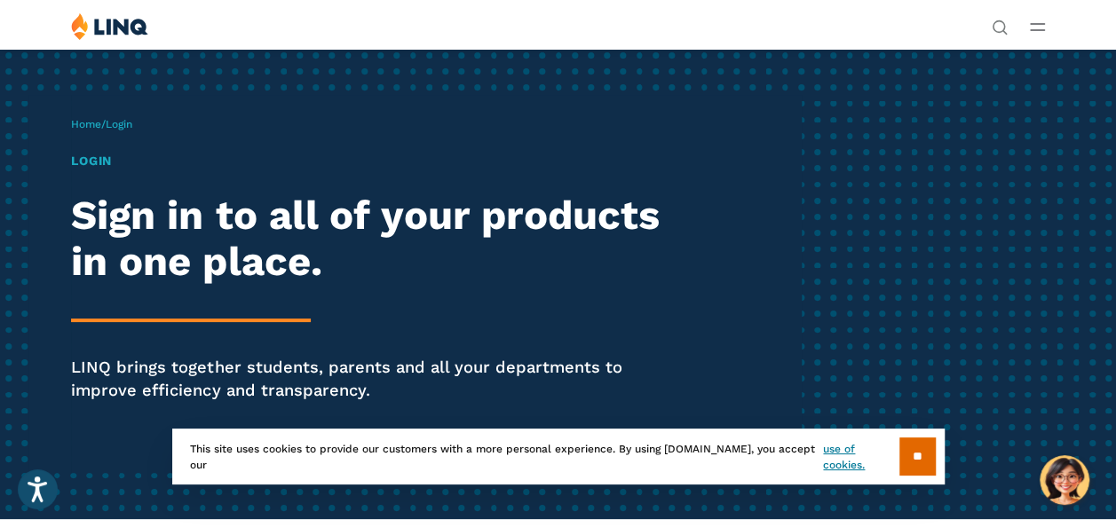 The width and height of the screenshot is (1116, 527). I want to click on a: use of cookies., so click(860, 457).